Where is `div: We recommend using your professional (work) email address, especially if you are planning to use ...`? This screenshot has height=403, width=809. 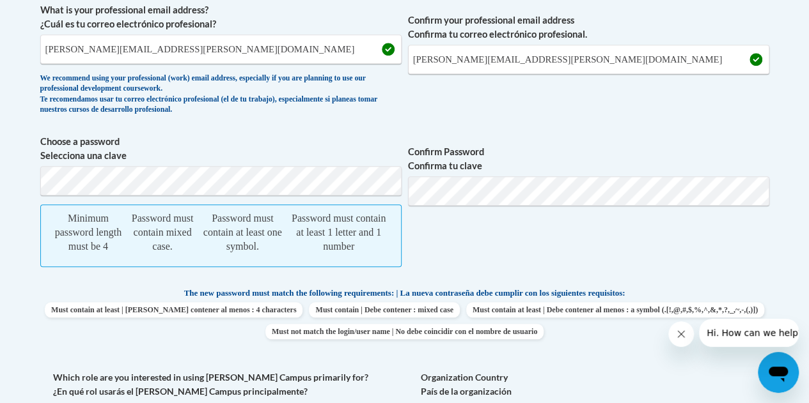 div: We recommend using your professional (work) email address, especially if you are planning to use ... is located at coordinates (221, 95).